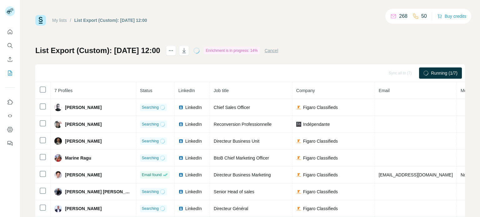 The width and height of the screenshot is (480, 217). I want to click on span: Senior Head of sales, so click(234, 192).